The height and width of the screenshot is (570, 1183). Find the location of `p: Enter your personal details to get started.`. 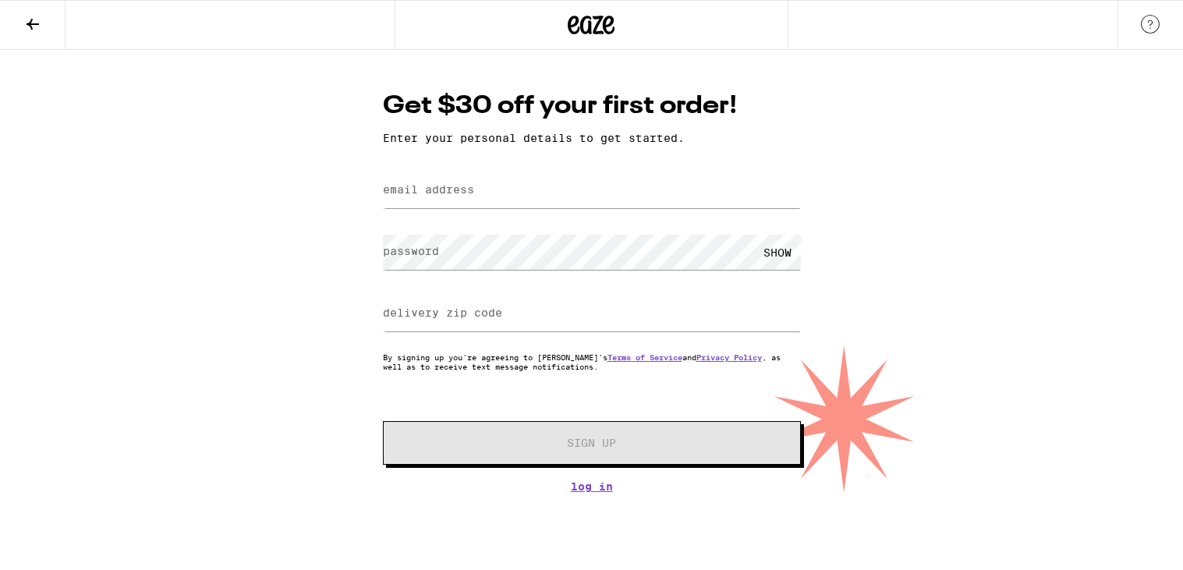

p: Enter your personal details to get started. is located at coordinates (592, 138).